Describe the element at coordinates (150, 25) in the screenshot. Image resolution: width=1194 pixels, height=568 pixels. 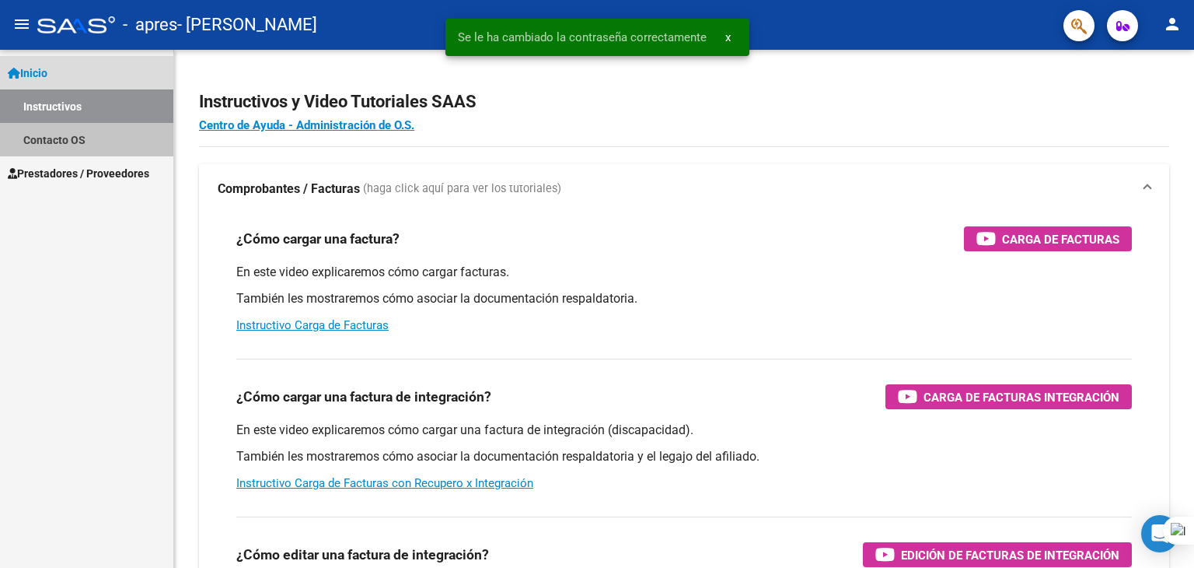
I see `span: - apres` at that location.